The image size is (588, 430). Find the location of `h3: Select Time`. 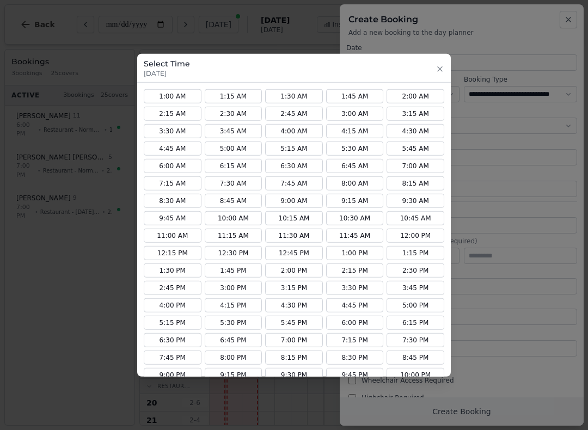

h3: Select Time is located at coordinates (167, 64).